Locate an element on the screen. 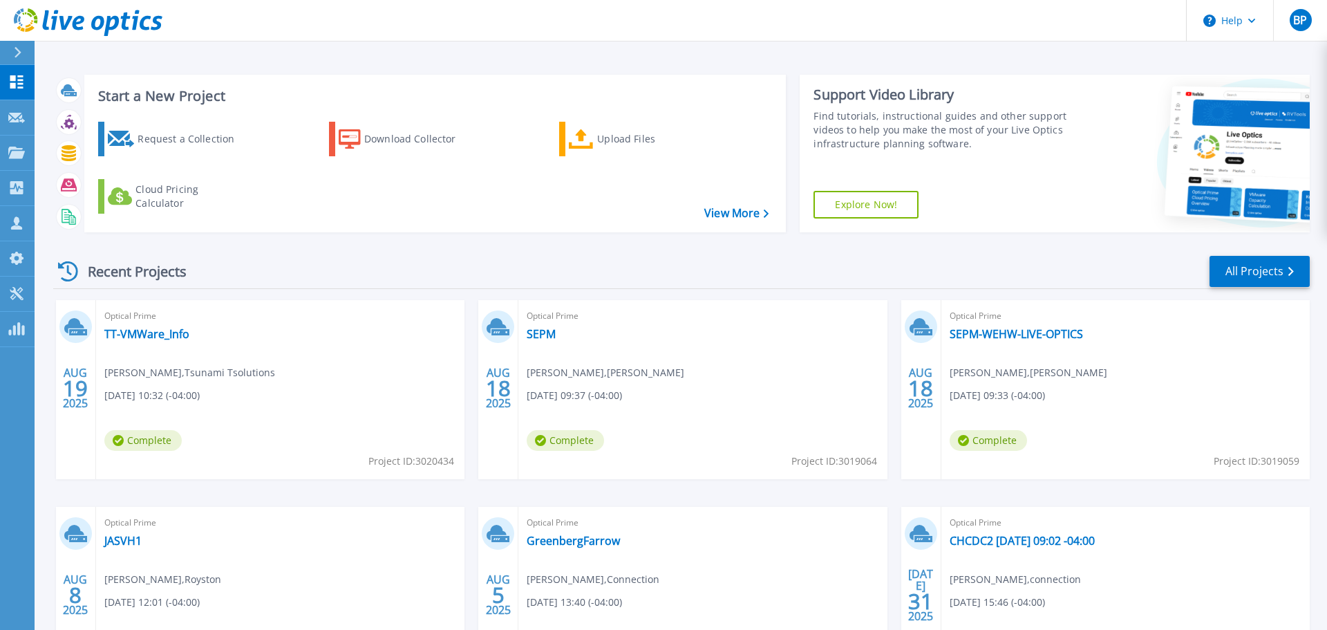 This screenshot has width=1327, height=630. span: 19 is located at coordinates (75, 388).